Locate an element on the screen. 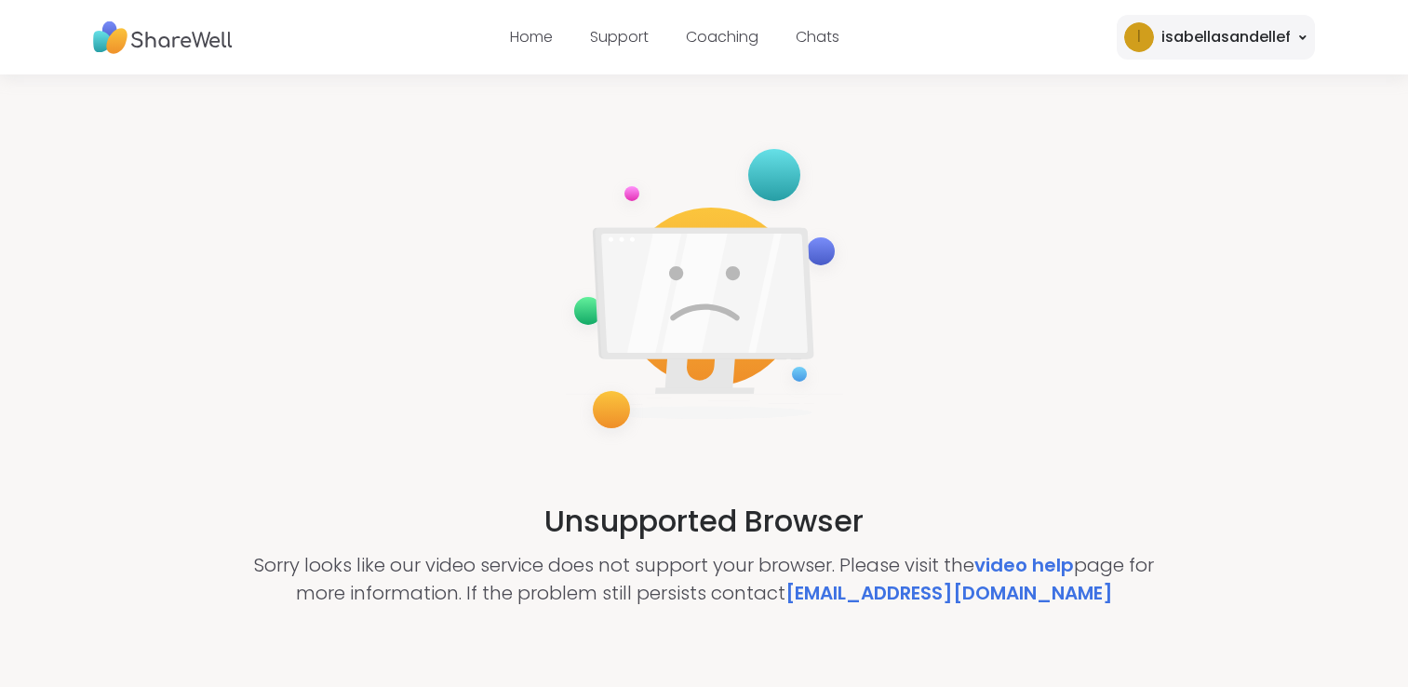  a: Coaching is located at coordinates (722, 36).